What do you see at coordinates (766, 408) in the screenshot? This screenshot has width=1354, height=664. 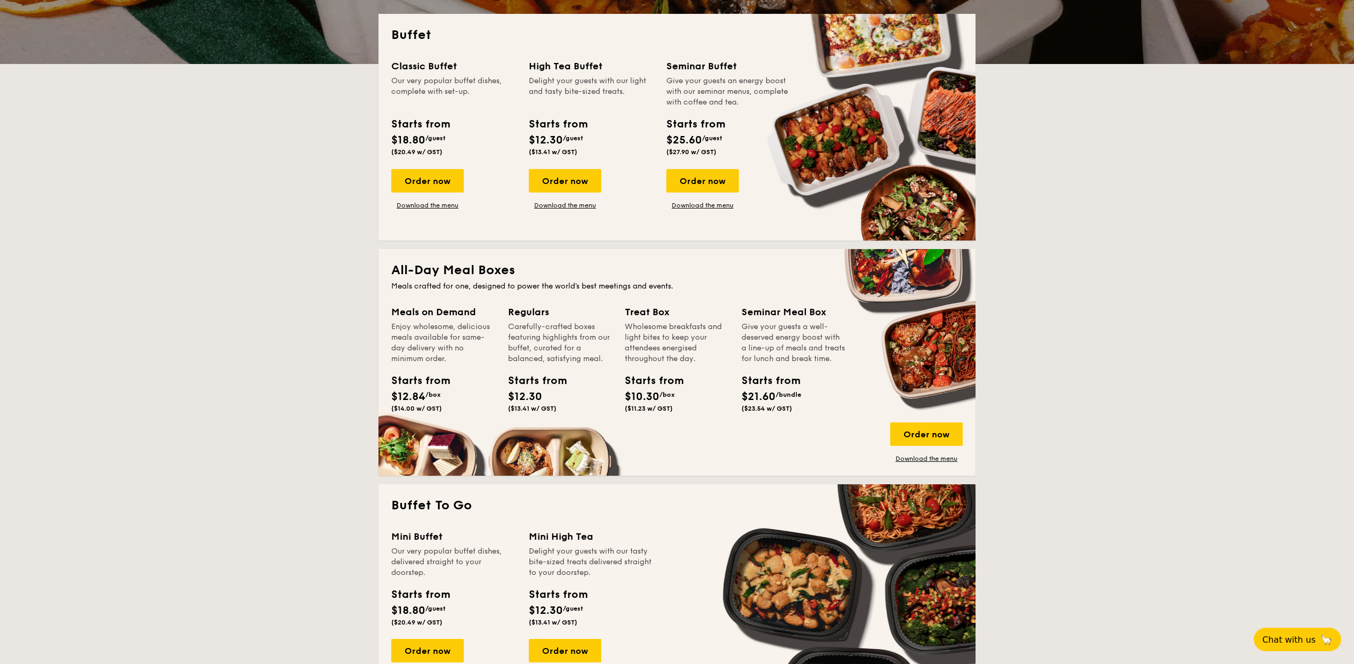 I see `span: ($23.54 w/ GST)` at bounding box center [766, 408].